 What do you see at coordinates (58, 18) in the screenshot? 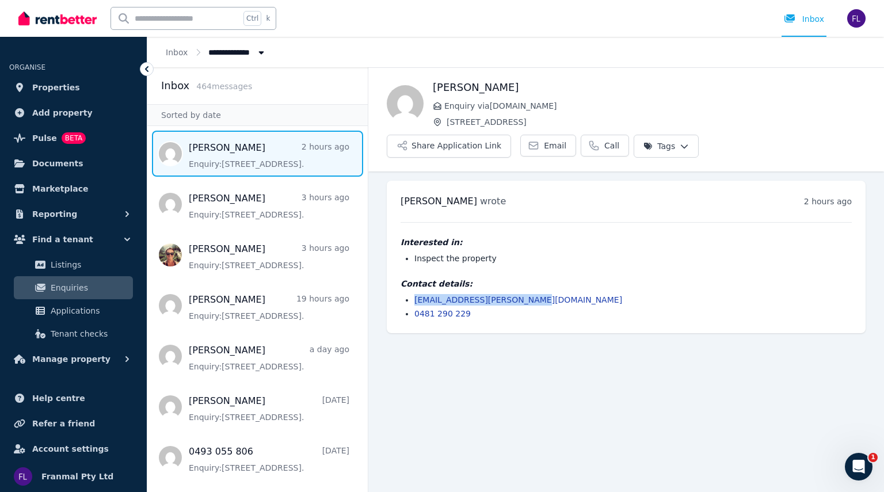
I see `img: RentBetter` at bounding box center [58, 18].